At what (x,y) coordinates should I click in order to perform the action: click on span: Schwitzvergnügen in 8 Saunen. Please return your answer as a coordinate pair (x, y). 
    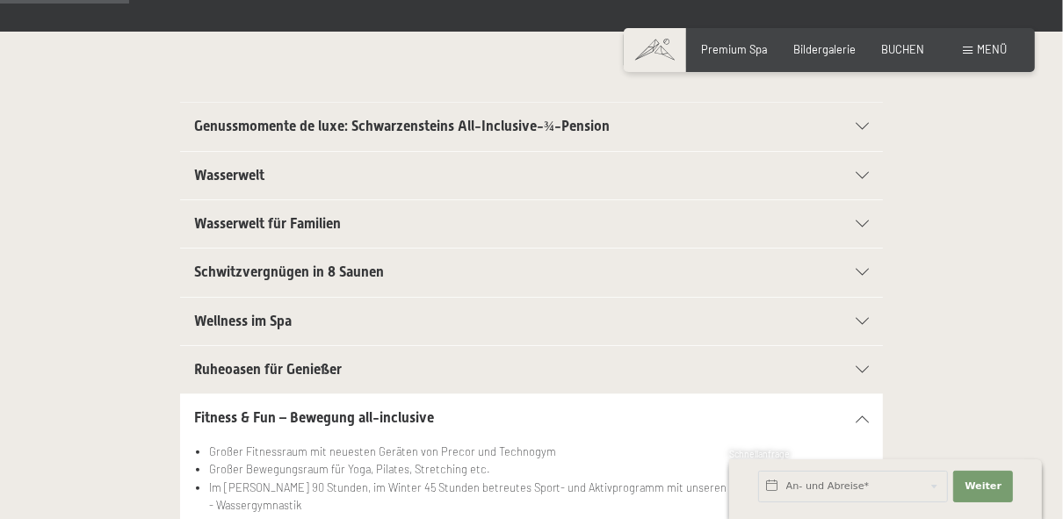
    Looking at the image, I should click on (289, 272).